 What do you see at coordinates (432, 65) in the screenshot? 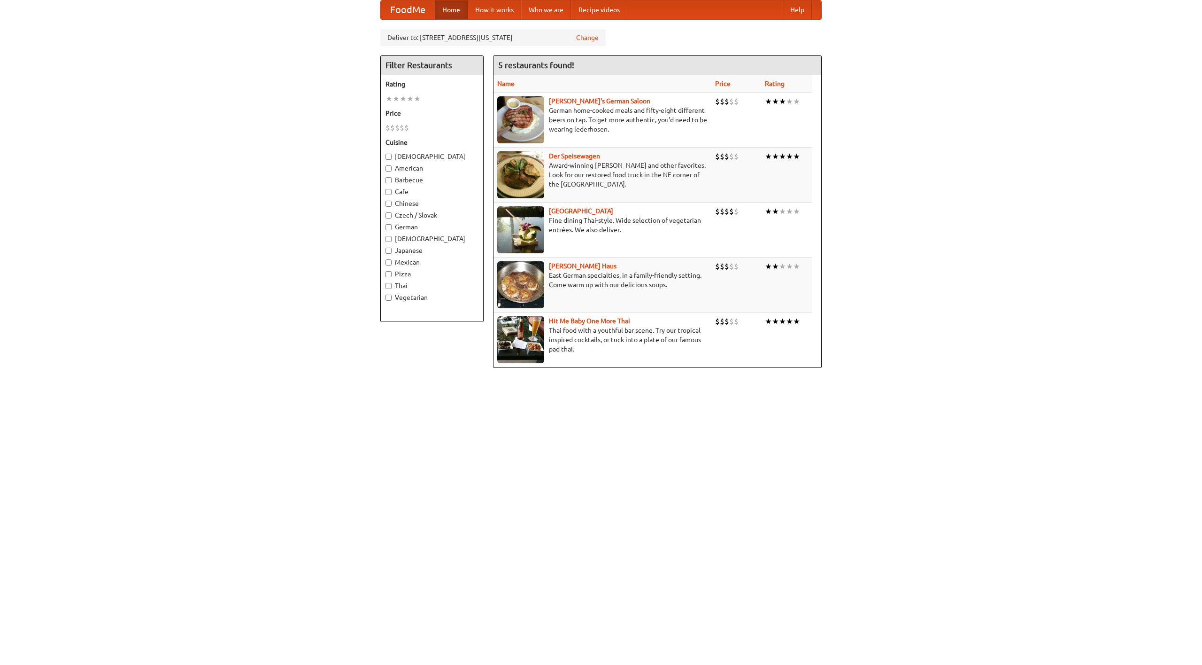
I see `h4: Filter Restaurants` at bounding box center [432, 65].